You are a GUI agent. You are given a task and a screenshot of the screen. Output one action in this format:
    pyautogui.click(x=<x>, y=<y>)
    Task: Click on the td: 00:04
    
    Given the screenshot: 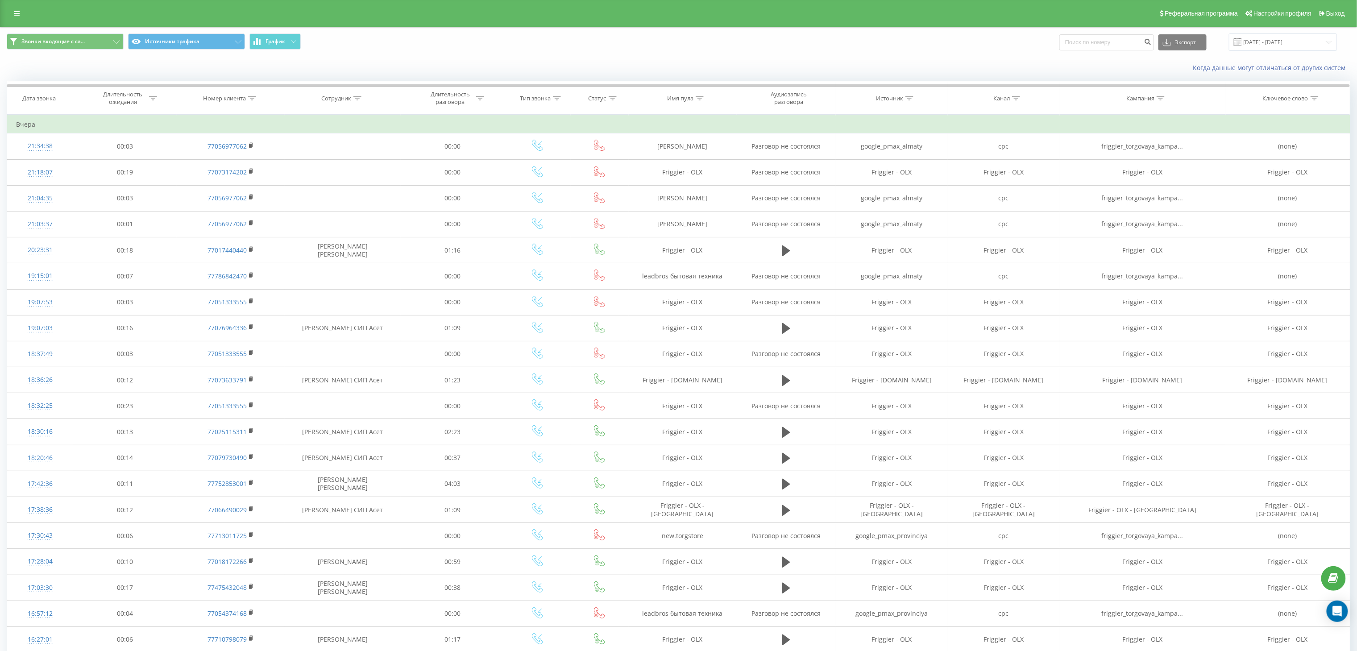 What is the action you would take?
    pyautogui.click(x=125, y=613)
    